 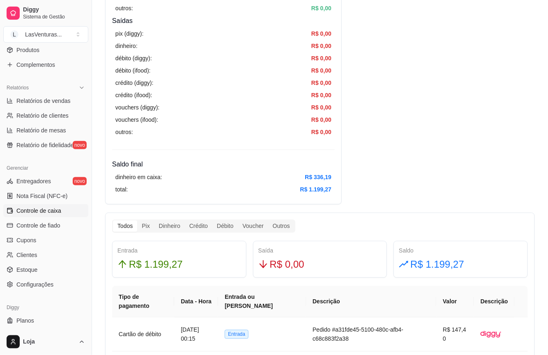 I want to click on div: Dinheiro, so click(x=170, y=227).